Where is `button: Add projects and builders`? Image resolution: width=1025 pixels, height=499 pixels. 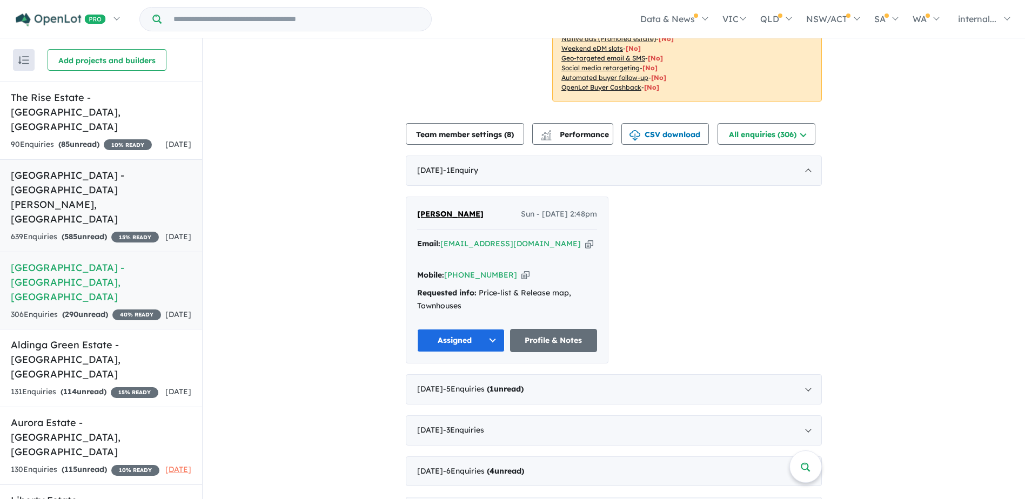 button: Add projects and builders is located at coordinates (107, 60).